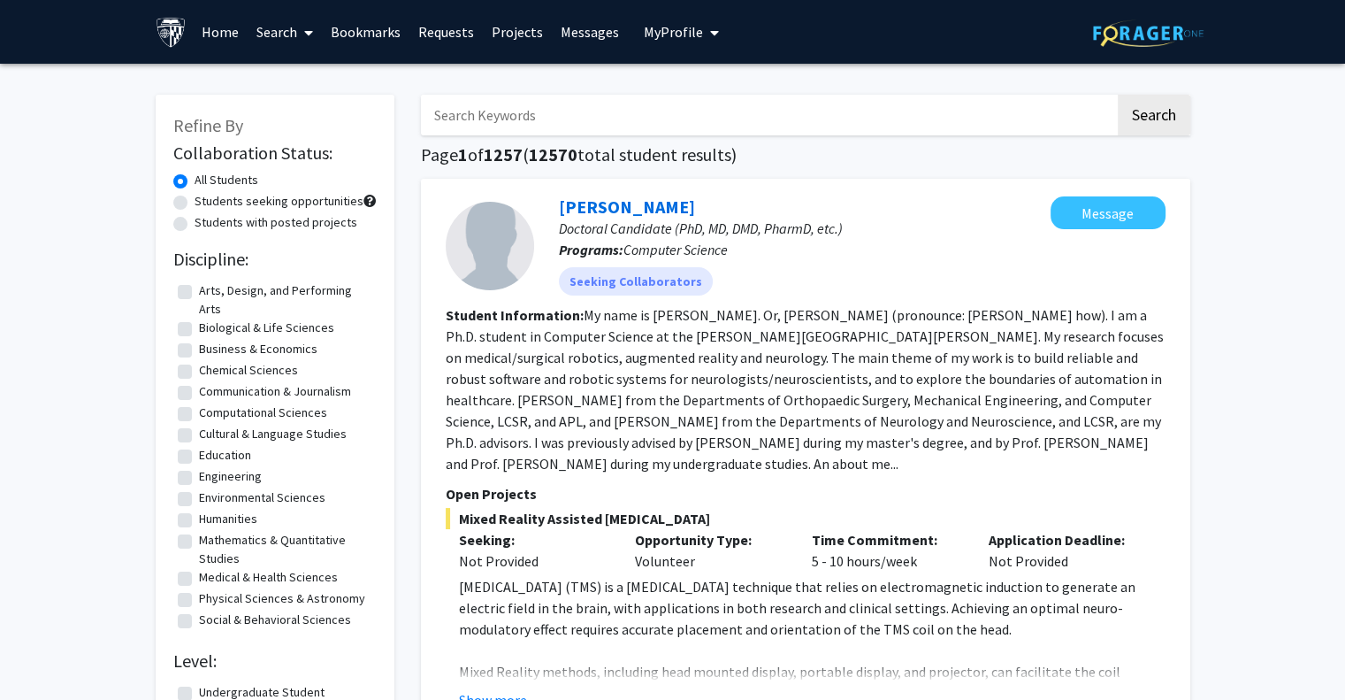 The height and width of the screenshot is (700, 1345). What do you see at coordinates (279, 201) in the screenshot?
I see `label: Students seeking opportunities` at bounding box center [279, 201].